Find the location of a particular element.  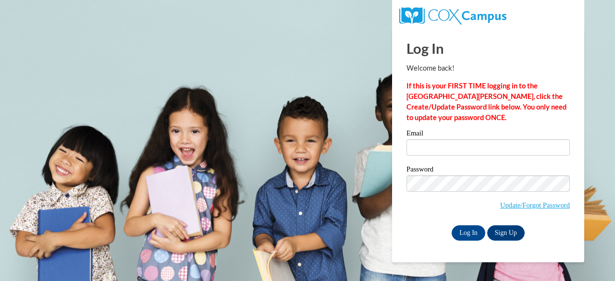

input: Log In is located at coordinates (468, 233).